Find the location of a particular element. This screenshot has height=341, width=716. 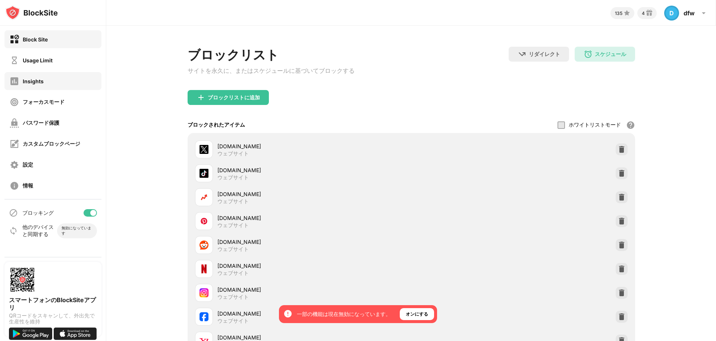

div: パスワード保護 is located at coordinates (41, 123).